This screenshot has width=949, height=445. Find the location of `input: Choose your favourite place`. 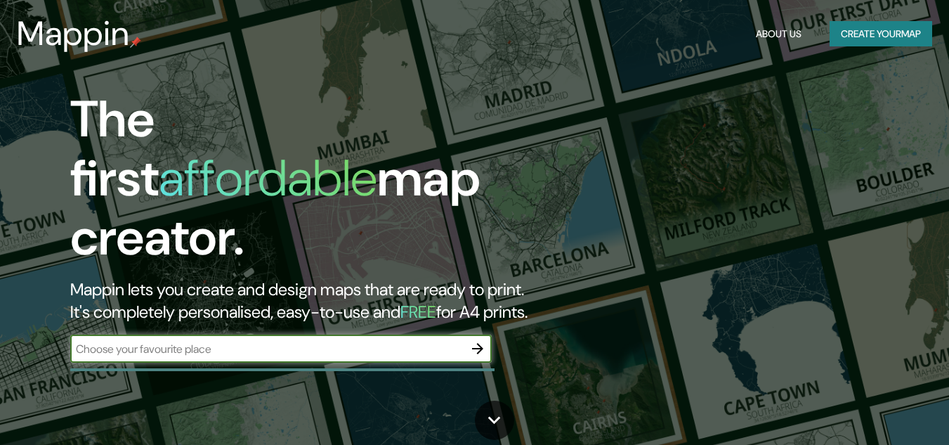

input: Choose your favourite place is located at coordinates (267, 349).